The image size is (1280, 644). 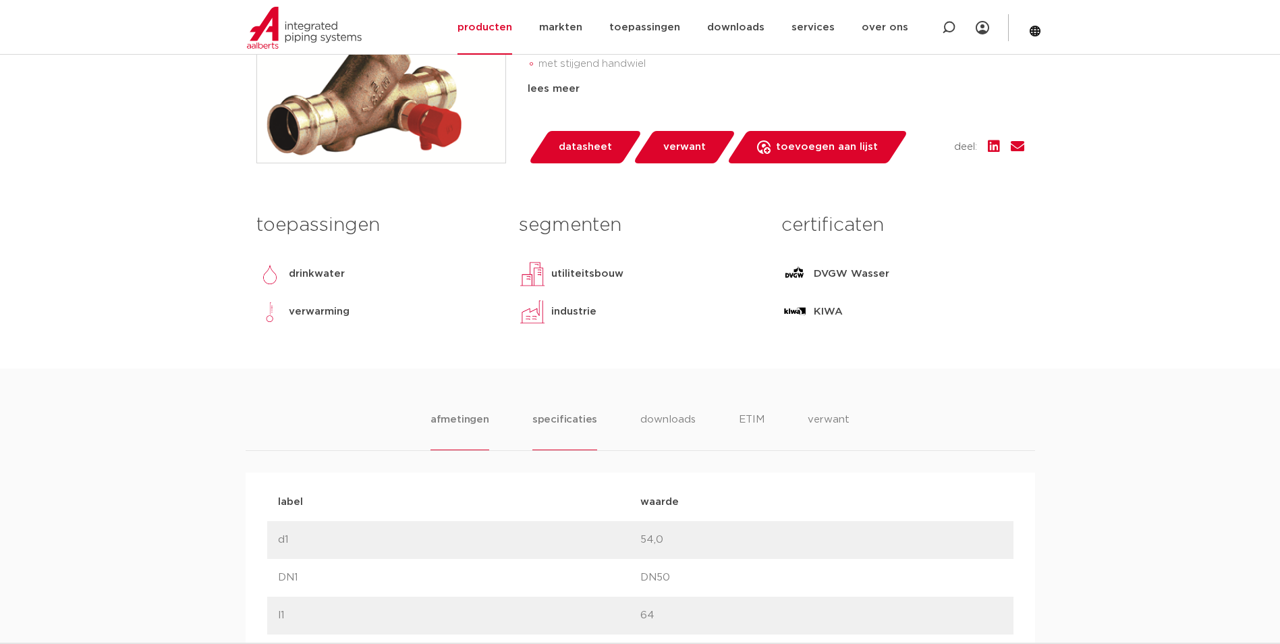 What do you see at coordinates (587, 274) in the screenshot?
I see `p: utiliteitsbouw` at bounding box center [587, 274].